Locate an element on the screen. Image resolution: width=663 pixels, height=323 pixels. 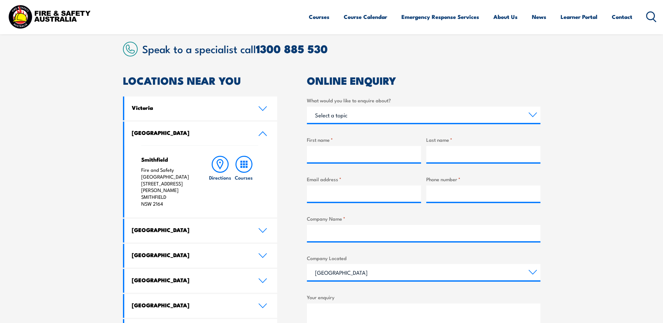
h6: Directions is located at coordinates (220, 178).